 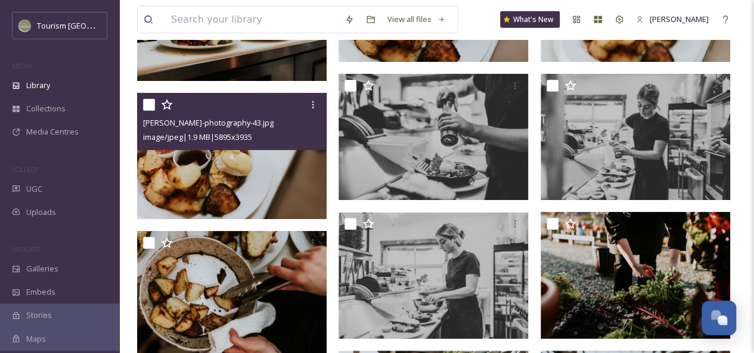 I want to click on span: Collections, so click(x=46, y=108).